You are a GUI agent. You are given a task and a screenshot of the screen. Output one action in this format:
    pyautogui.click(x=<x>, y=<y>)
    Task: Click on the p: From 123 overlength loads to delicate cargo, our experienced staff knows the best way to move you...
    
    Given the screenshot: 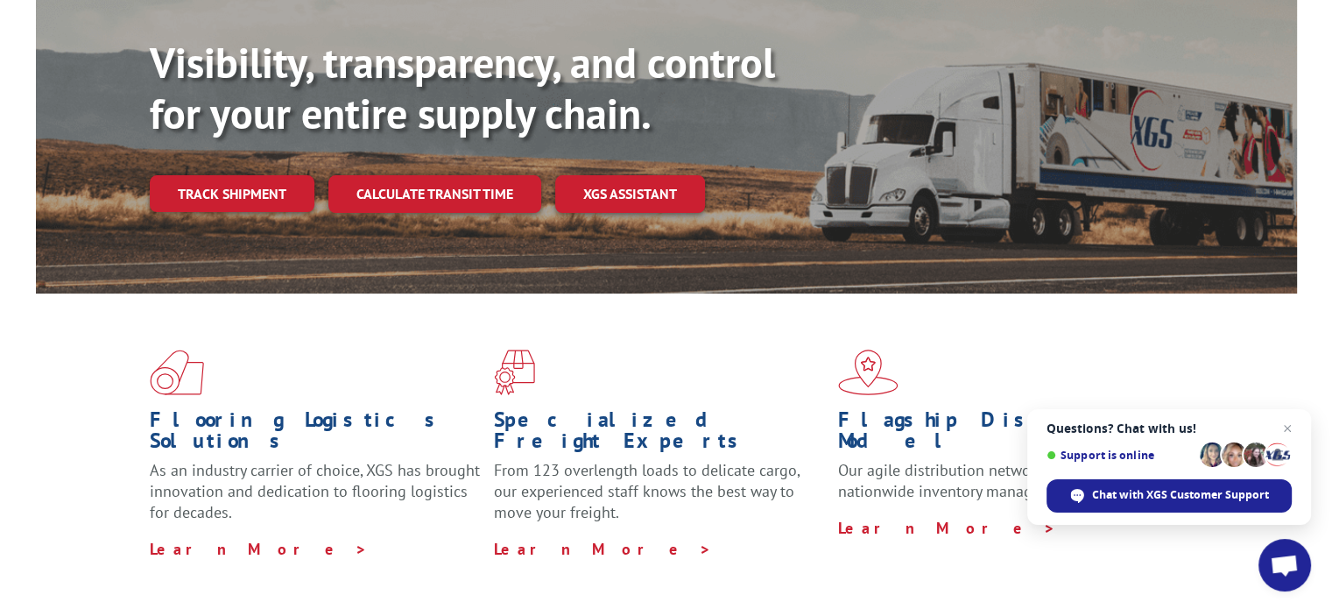 What is the action you would take?
    pyautogui.click(x=660, y=498)
    